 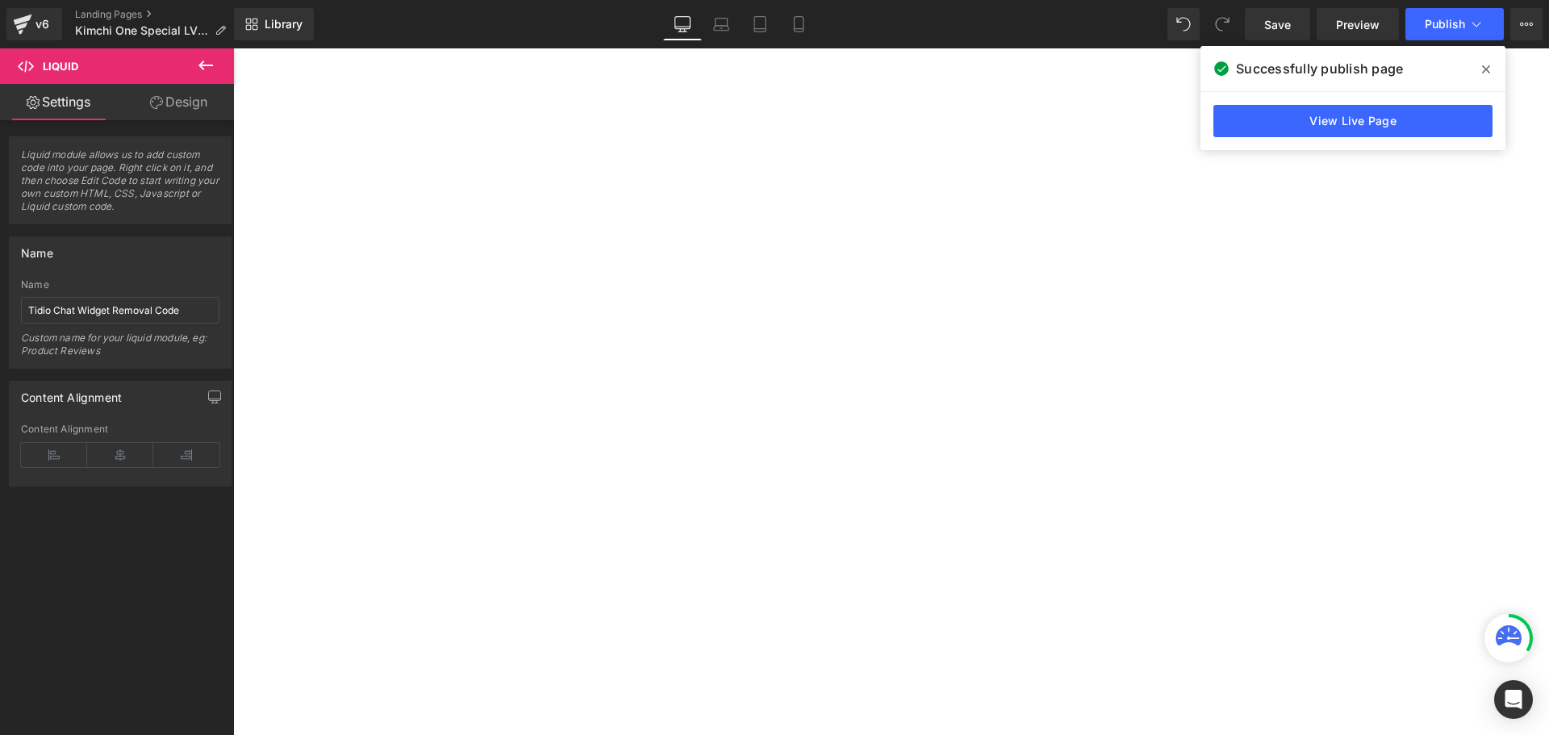 What do you see at coordinates (1357, 24) in the screenshot?
I see `span: Preview` at bounding box center [1357, 24].